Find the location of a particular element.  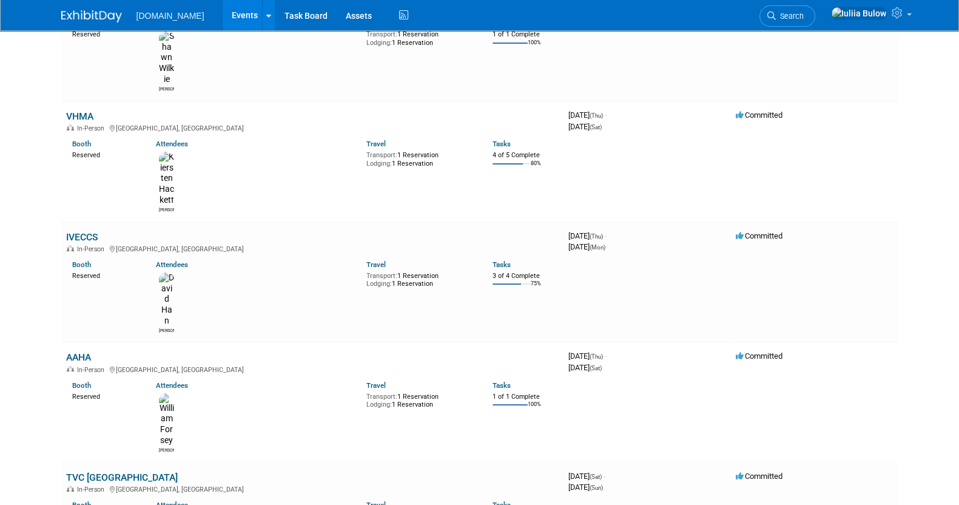

img: Iuliia Bulow is located at coordinates (859, 13).